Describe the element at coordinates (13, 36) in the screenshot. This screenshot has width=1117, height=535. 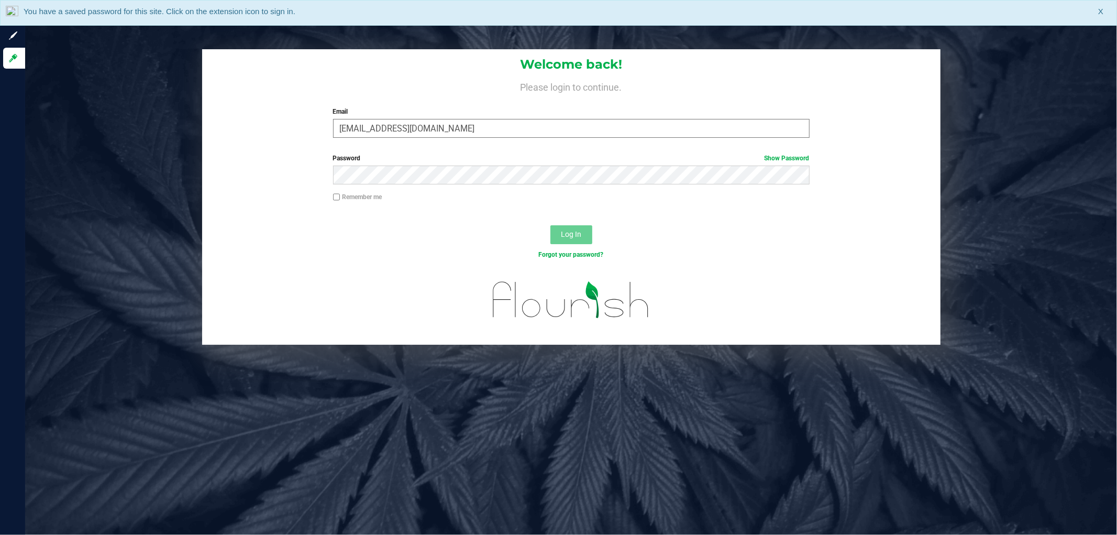
I see `inline-svg: Sign up` at that location.